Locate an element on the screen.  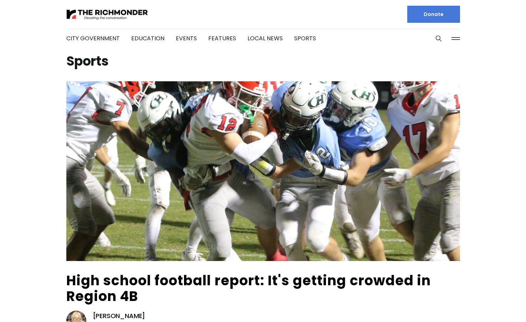
a: Features is located at coordinates (222, 38).